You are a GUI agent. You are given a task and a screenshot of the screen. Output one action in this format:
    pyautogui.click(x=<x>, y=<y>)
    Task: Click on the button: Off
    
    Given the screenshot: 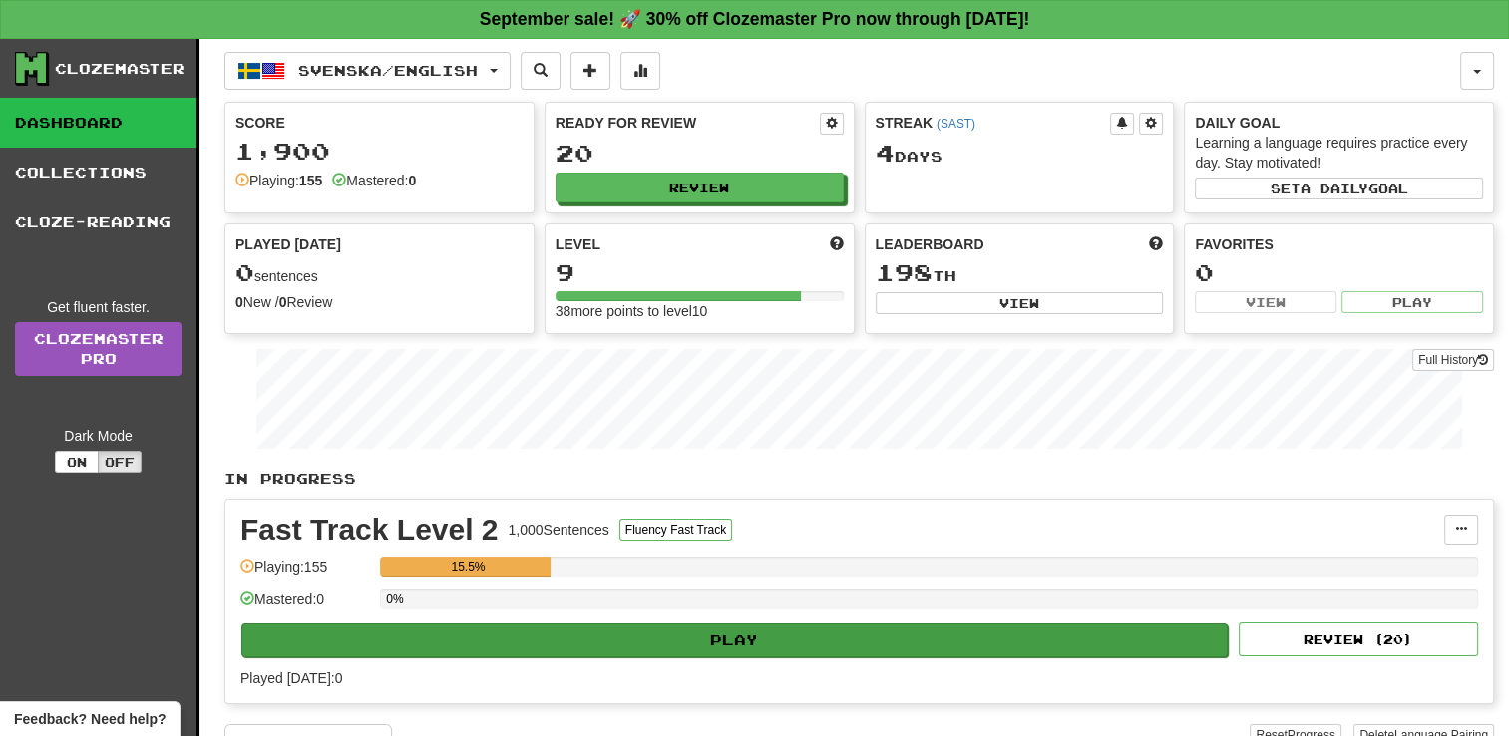 What is the action you would take?
    pyautogui.click(x=120, y=462)
    